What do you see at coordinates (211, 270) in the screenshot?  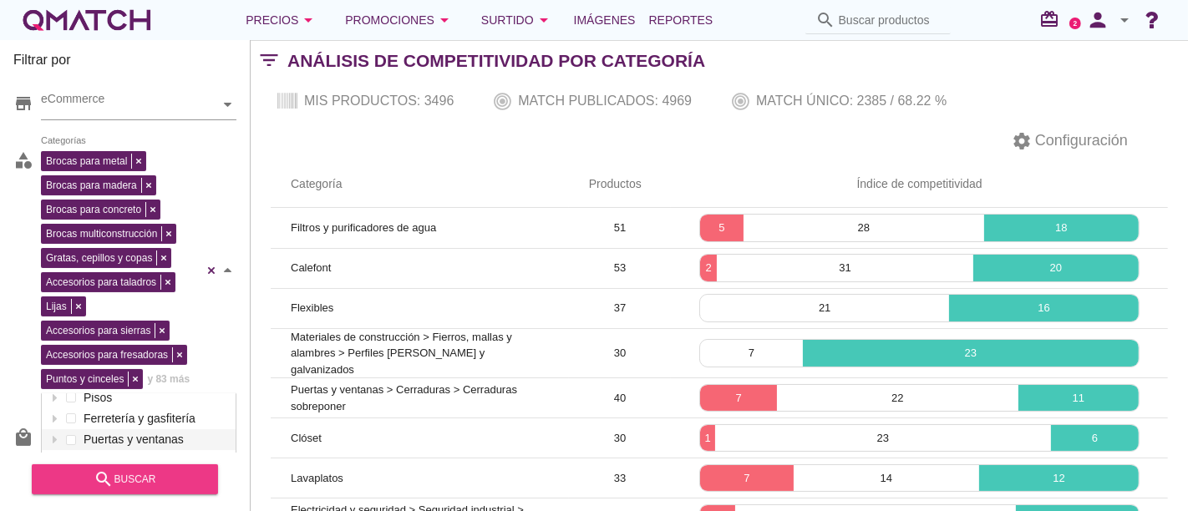 I see `div: Clear all` at bounding box center [211, 270].